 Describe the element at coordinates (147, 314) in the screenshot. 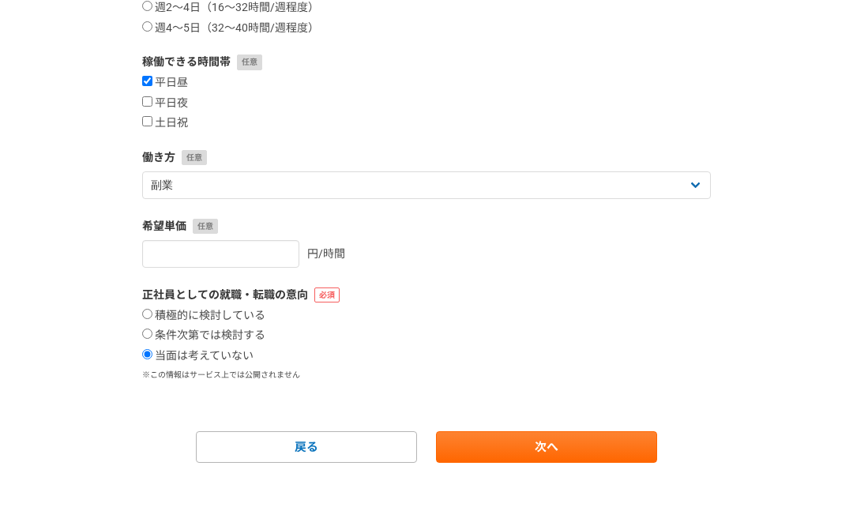

I see `input: 積極的に検討している` at that location.